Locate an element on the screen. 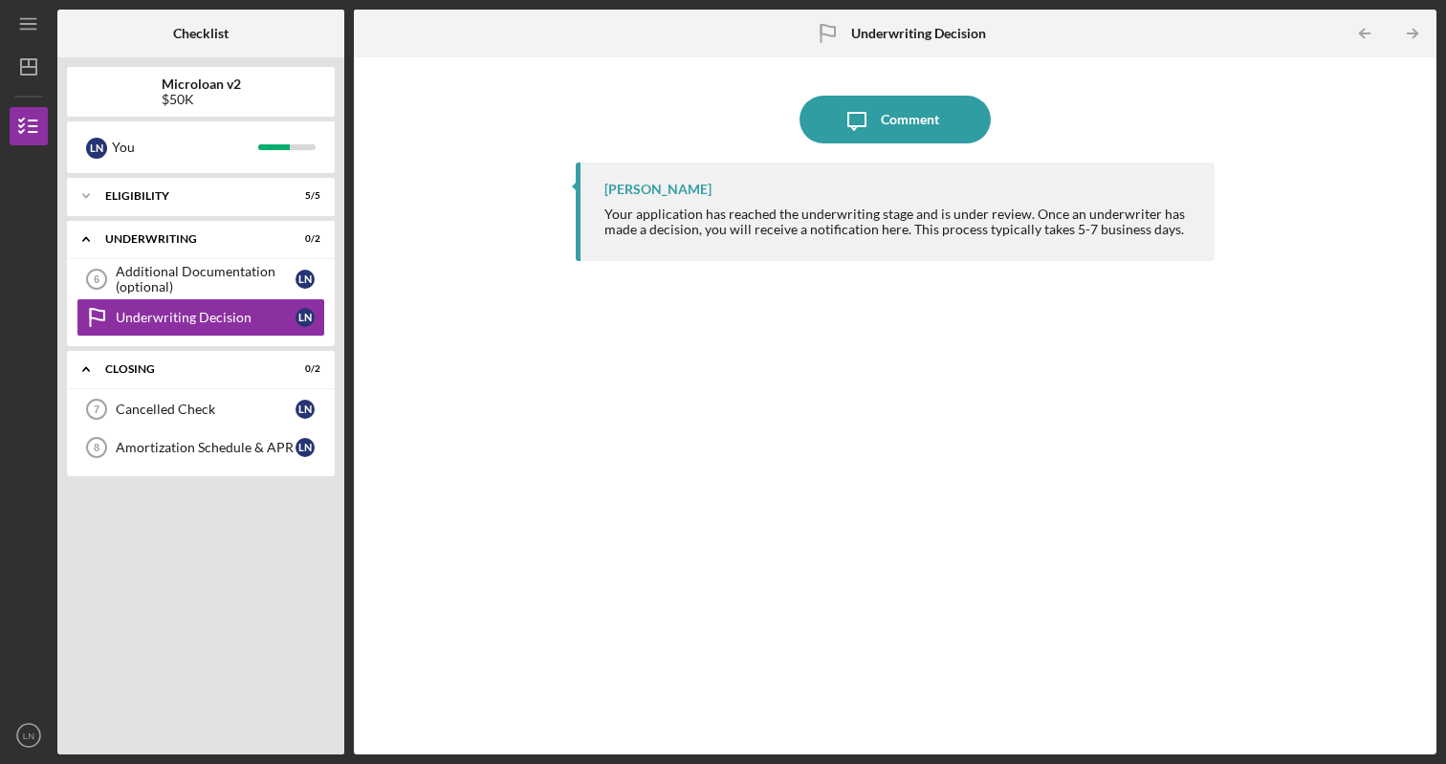  text: LN is located at coordinates (29, 735).